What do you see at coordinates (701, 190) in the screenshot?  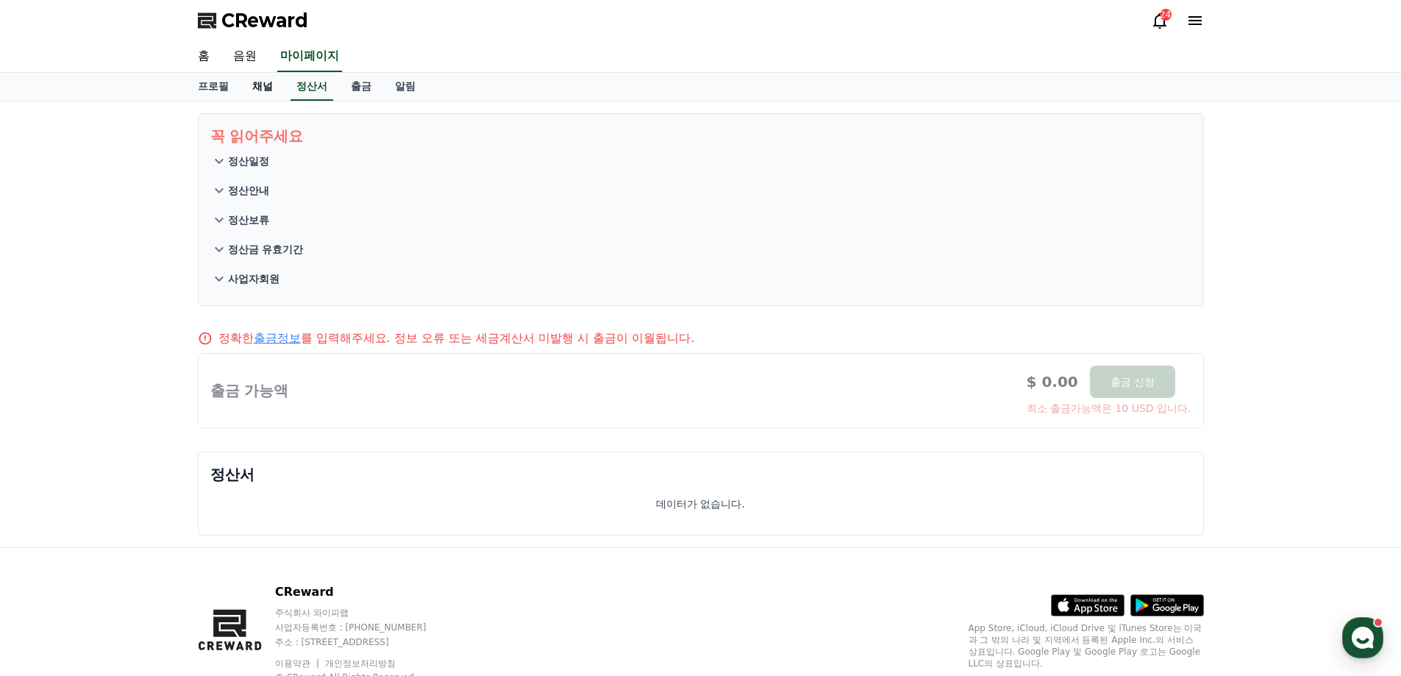 I see `button: 정산안내` at bounding box center [701, 190].